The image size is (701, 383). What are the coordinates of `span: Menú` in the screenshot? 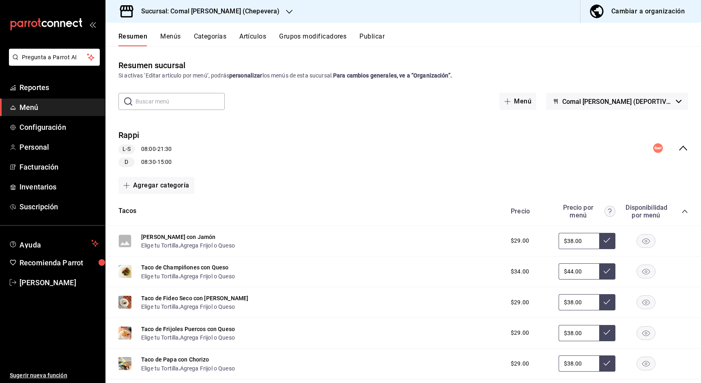 It's located at (59, 107).